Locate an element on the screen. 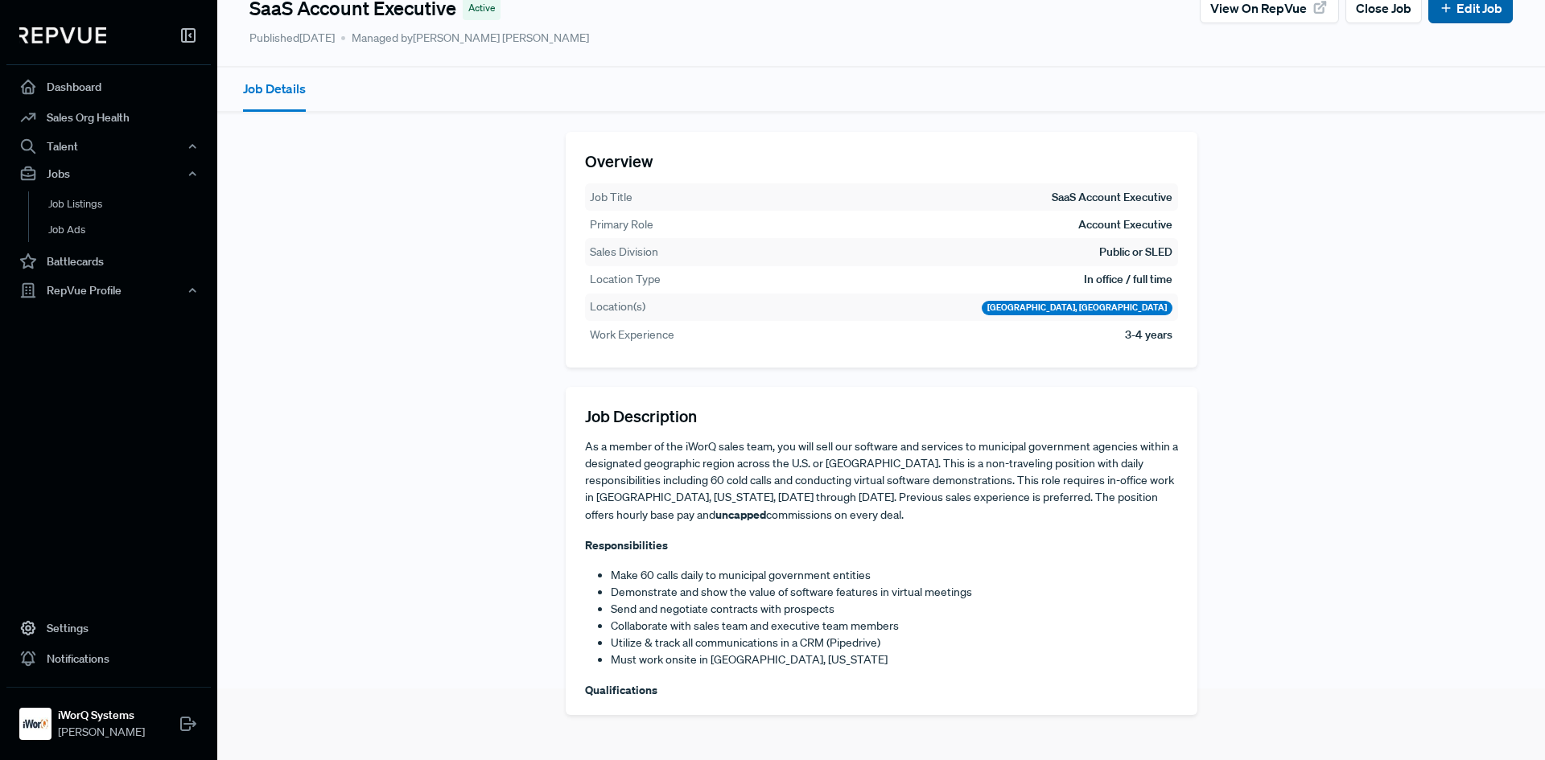  p: As a member of the iWorQ sales team, you will sell our software and services to municipal governm... is located at coordinates (881, 481).